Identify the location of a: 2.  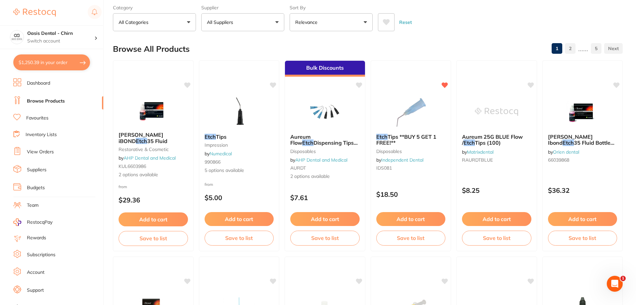
(570, 48).